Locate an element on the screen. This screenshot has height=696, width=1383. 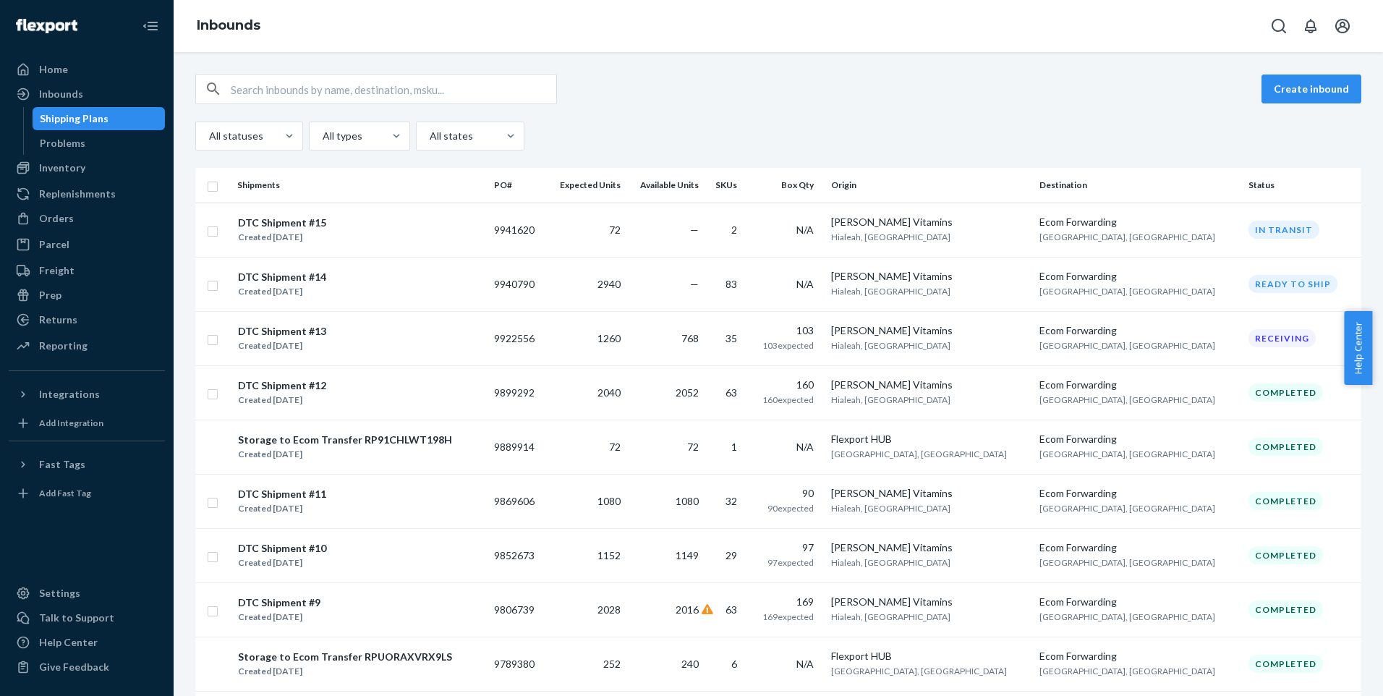
input: All statuses is located at coordinates (208, 136).